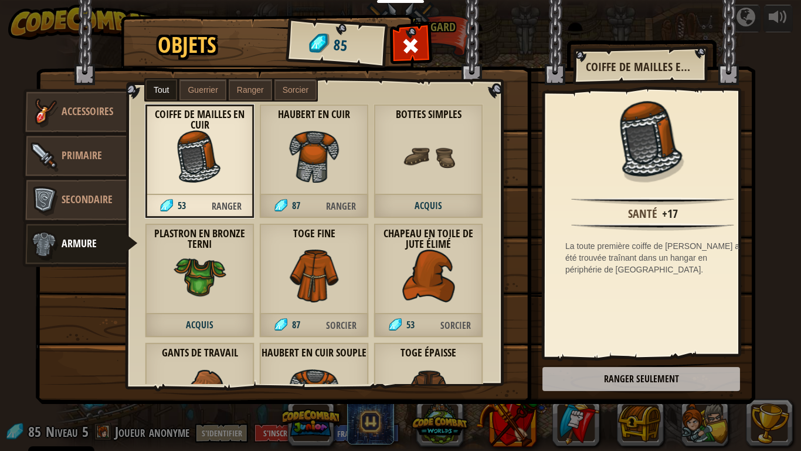 This screenshot has height=451, width=801. I want to click on strong: Chapeau en toile de jute élimé, so click(428, 239).